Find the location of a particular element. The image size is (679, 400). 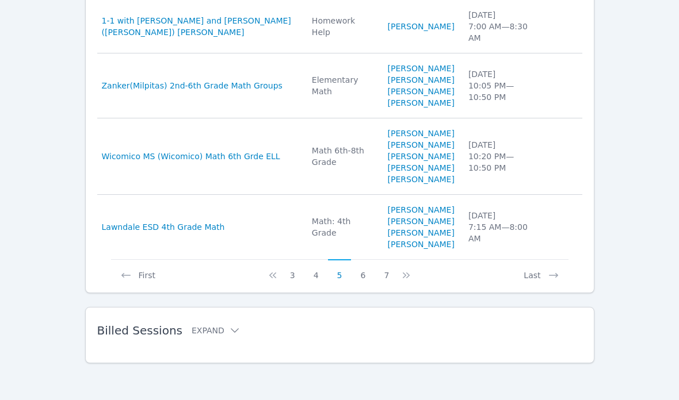

span: Zanker(Milpitas) 2nd-6th Grade Math Groups is located at coordinates (192, 86).